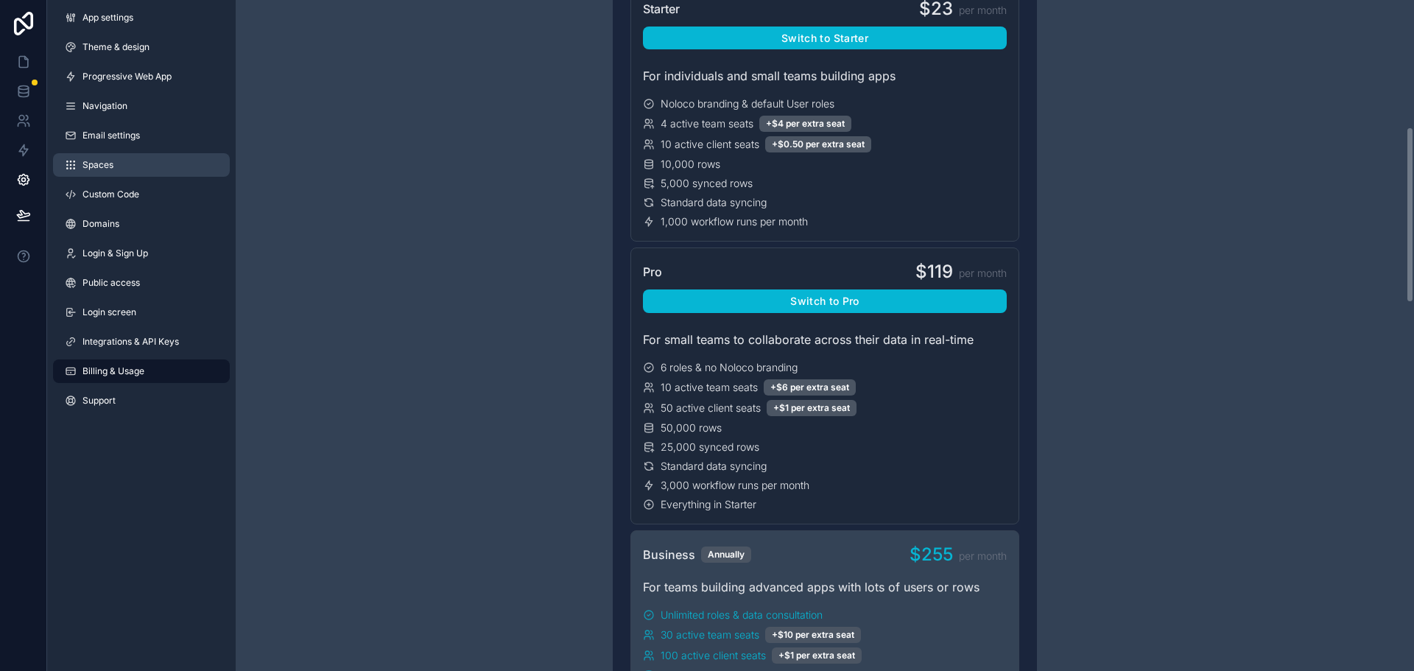 The image size is (1414, 671). What do you see at coordinates (710, 408) in the screenshot?
I see `span: 50 active client seats` at bounding box center [710, 408].